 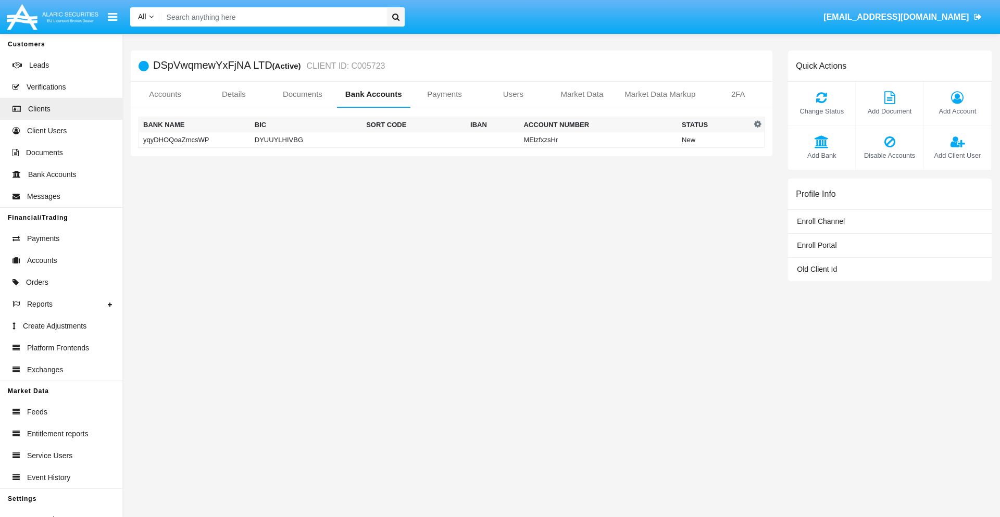 I want to click on span: Orders, so click(x=37, y=282).